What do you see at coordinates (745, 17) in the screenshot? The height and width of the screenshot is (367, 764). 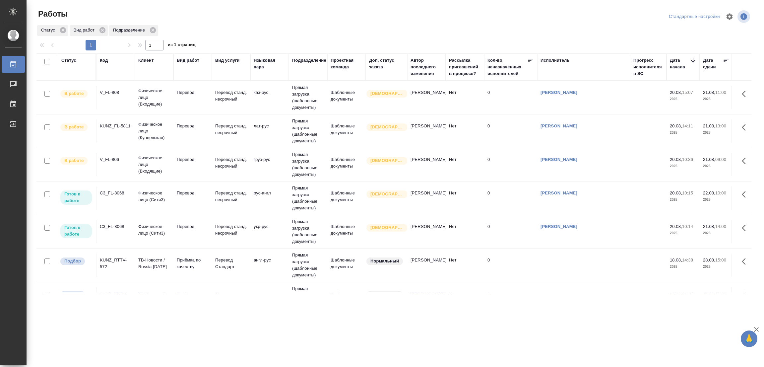 I see `span: Посмотреть информацию` at bounding box center [745, 17].